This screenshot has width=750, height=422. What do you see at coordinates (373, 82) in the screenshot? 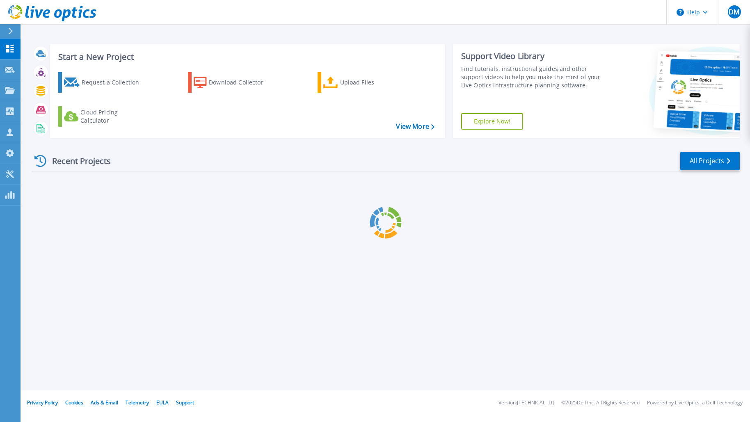
I see `div: Upload Files` at bounding box center [373, 82].